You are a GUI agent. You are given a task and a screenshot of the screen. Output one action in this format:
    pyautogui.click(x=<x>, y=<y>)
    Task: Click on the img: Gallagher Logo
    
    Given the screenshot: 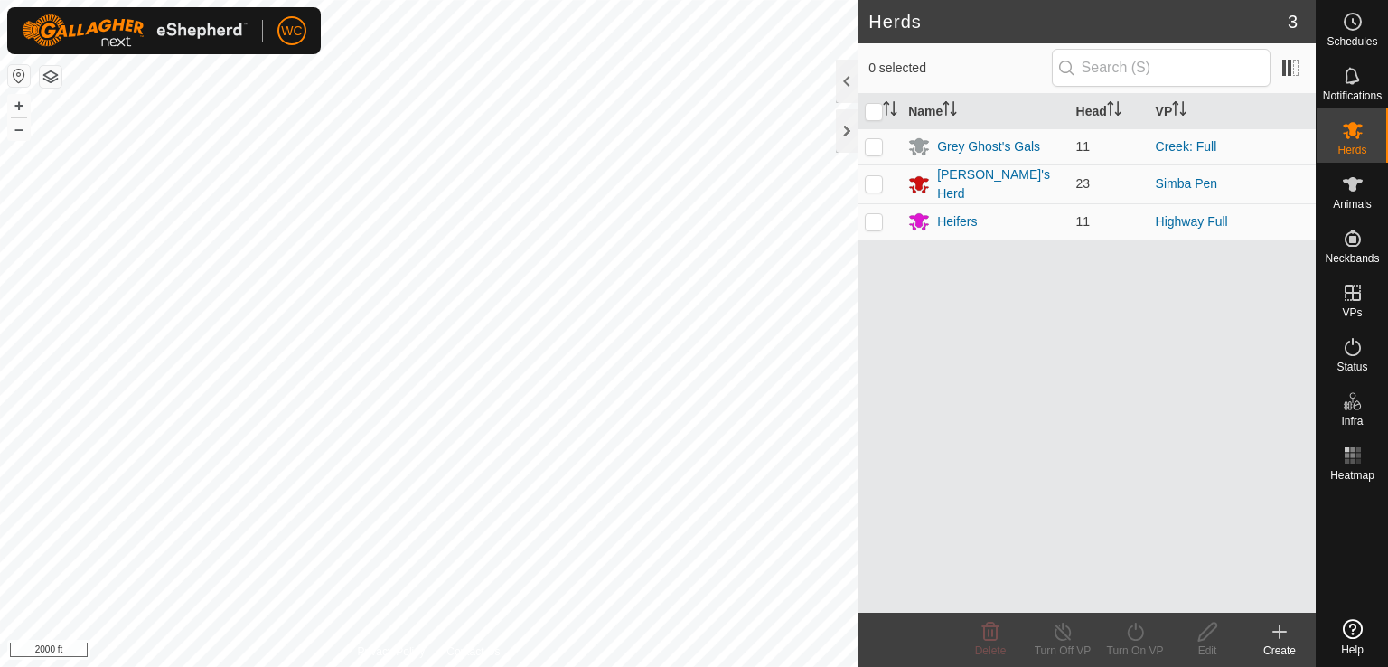 What is the action you would take?
    pyautogui.click(x=135, y=31)
    